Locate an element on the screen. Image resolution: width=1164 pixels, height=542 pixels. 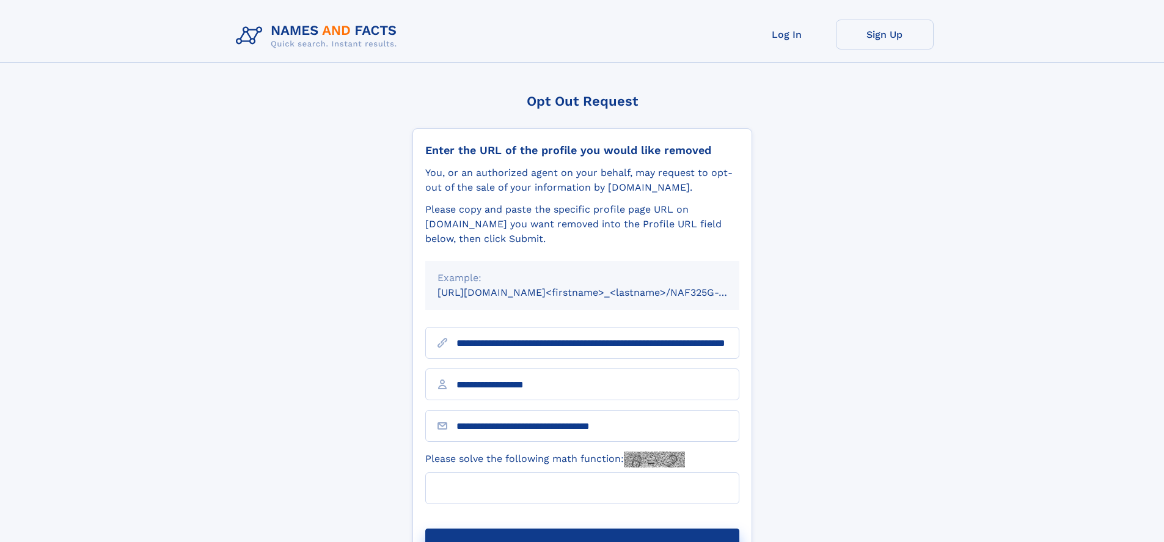
label: Please solve the following math function: is located at coordinates (555, 460).